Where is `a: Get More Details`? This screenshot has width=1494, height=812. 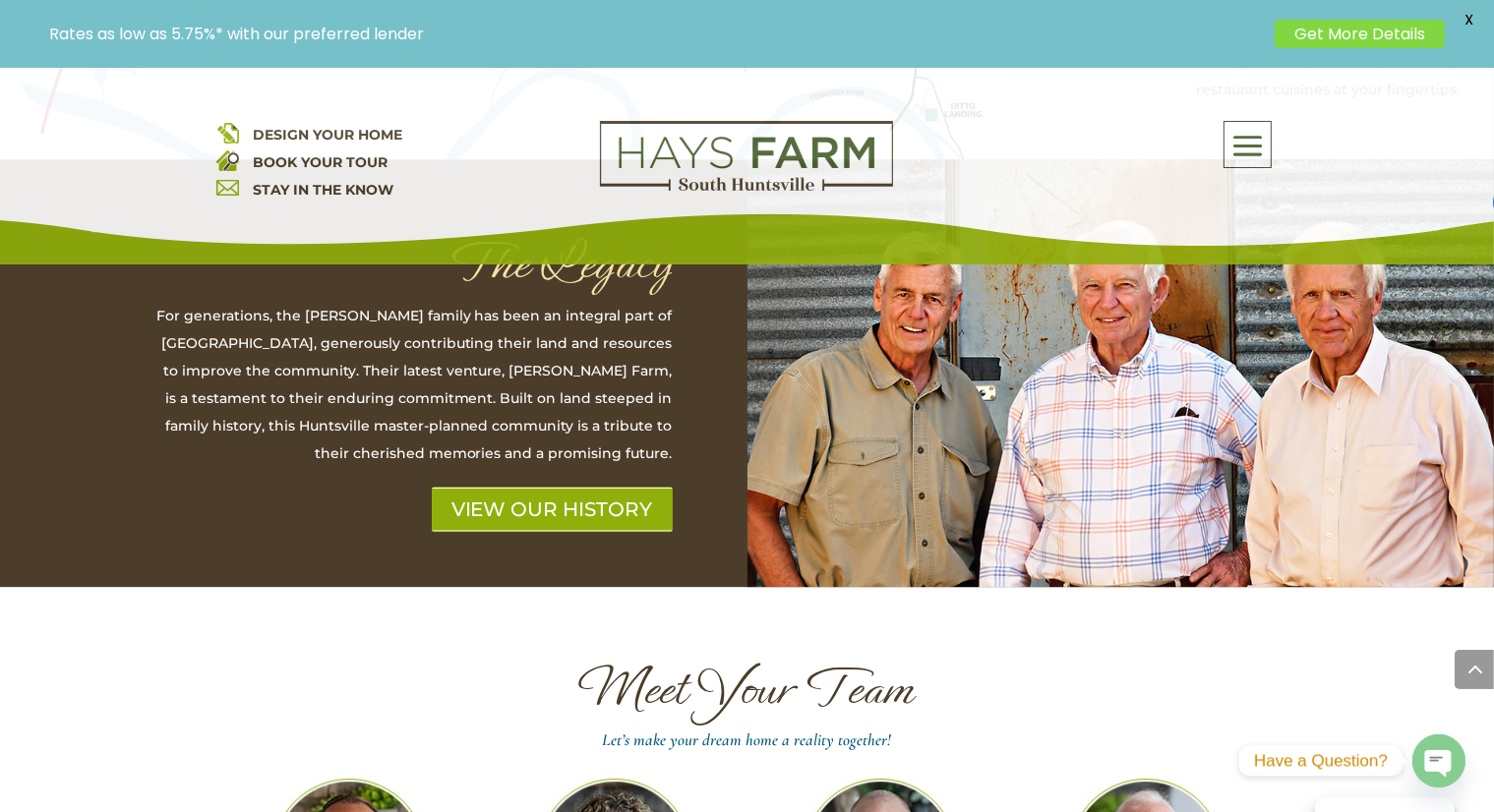
a: Get More Details is located at coordinates (1359, 33).